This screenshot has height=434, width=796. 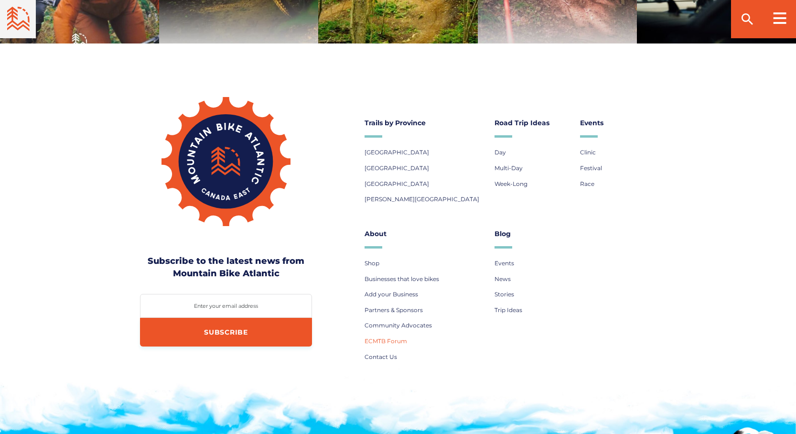 What do you see at coordinates (588, 152) in the screenshot?
I see `span: Clinic` at bounding box center [588, 152].